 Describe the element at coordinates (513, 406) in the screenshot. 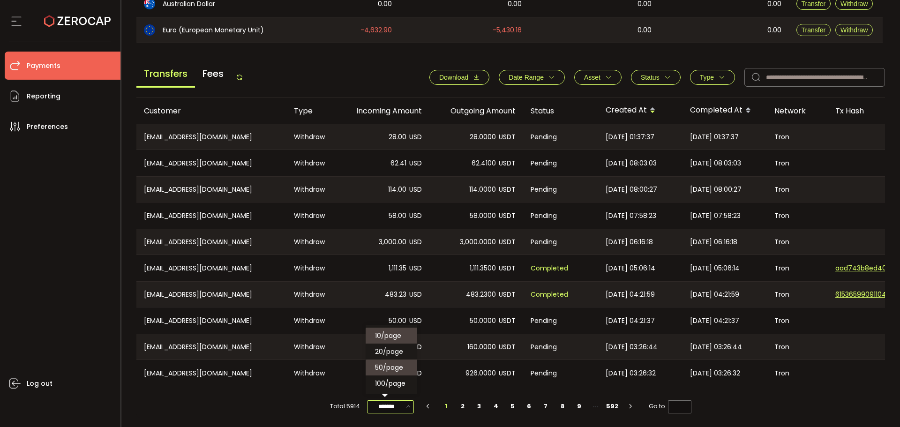

I see `li: 5` at that location.